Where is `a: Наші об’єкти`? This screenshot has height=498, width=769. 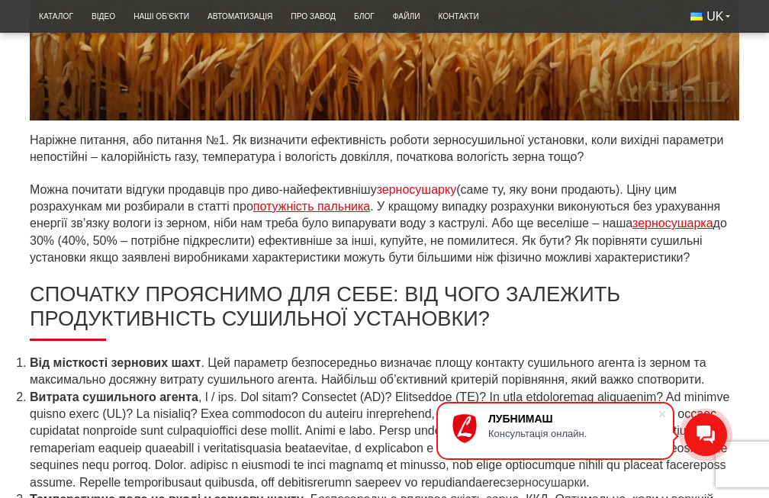 a: Наші об’єкти is located at coordinates (161, 16).